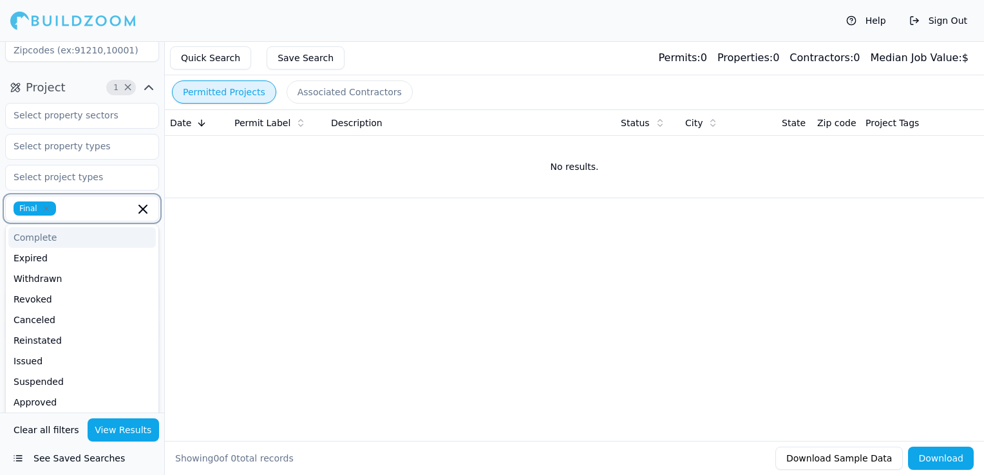 The height and width of the screenshot is (475, 984). I want to click on span: Final, so click(35, 209).